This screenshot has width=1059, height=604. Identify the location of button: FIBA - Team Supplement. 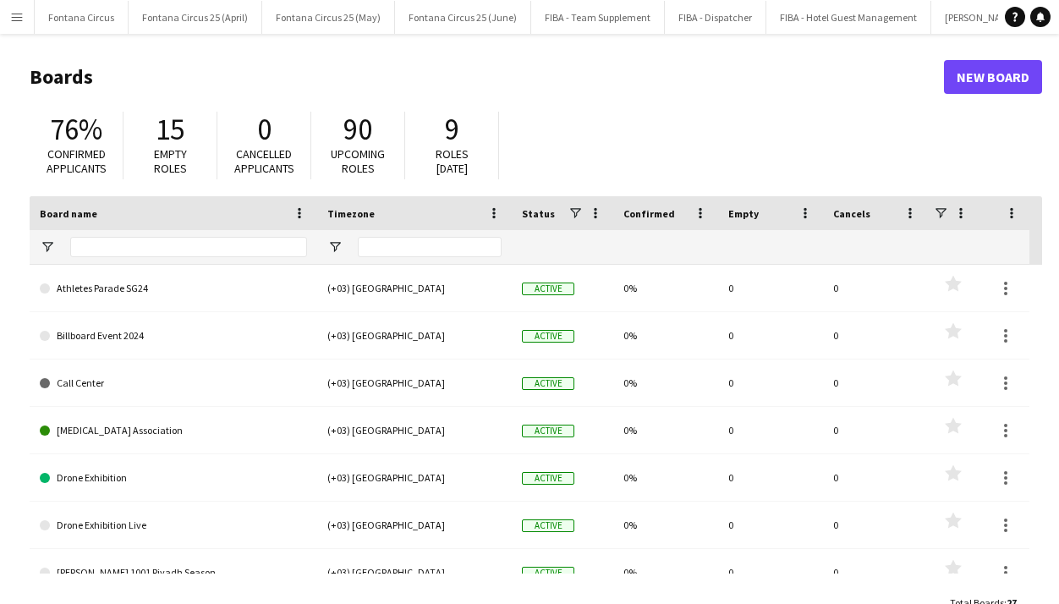
(598, 17).